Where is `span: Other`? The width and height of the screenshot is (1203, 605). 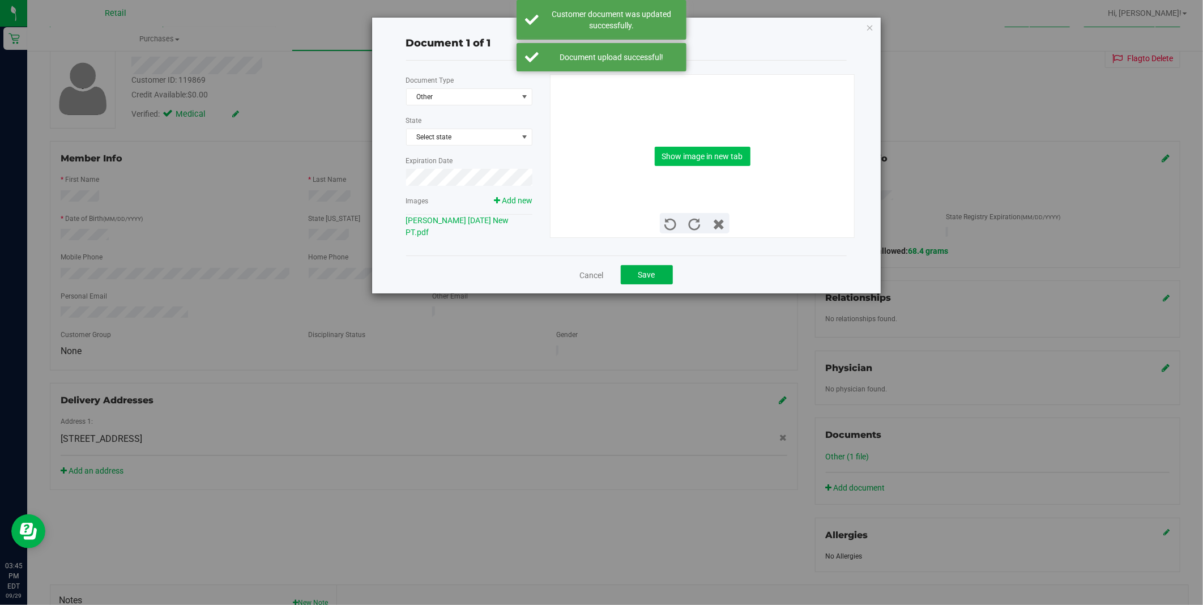 span: Other is located at coordinates (462, 97).